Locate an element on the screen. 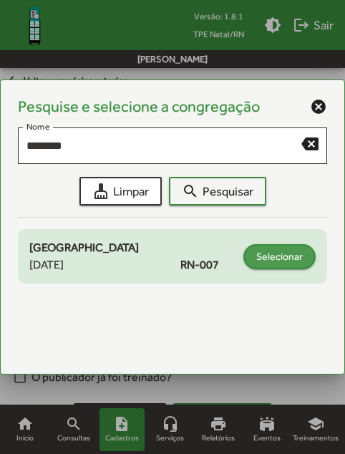 The height and width of the screenshot is (454, 345). h4: Pesquise e selecione a congregação is located at coordinates (139, 107).